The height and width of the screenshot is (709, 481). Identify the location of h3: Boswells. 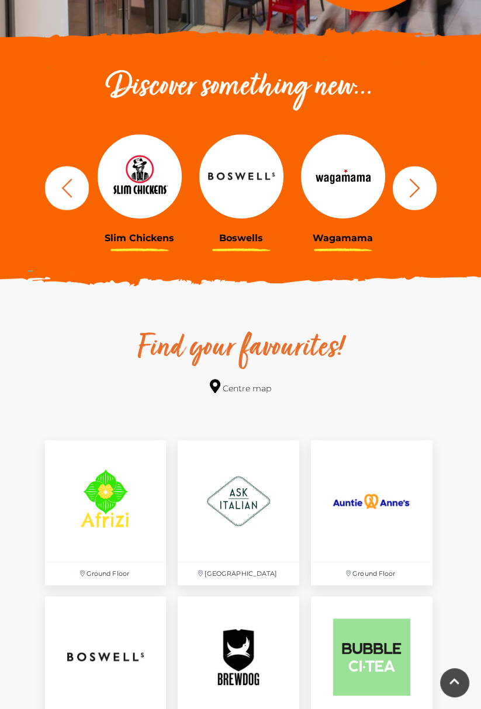
(241, 238).